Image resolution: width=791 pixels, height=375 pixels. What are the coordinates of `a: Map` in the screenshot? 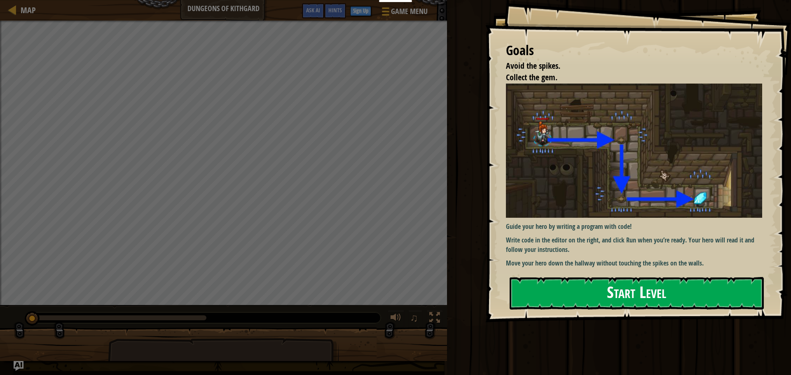 It's located at (26, 10).